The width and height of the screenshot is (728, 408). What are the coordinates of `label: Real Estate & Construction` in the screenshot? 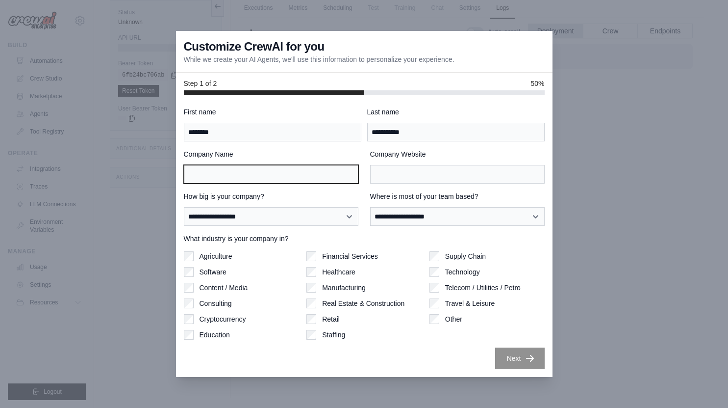 It's located at (363, 303).